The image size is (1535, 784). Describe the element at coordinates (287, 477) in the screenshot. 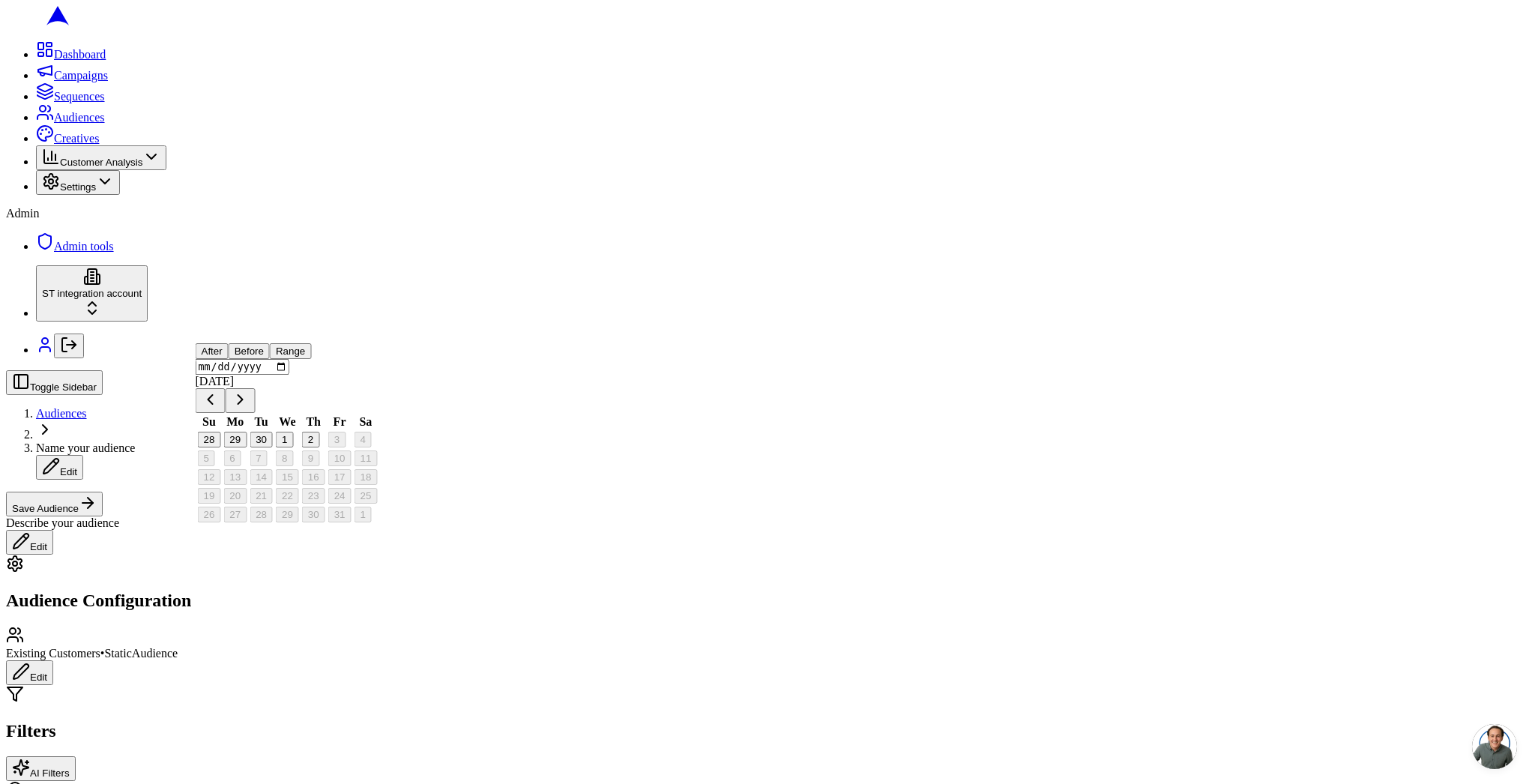

I see `button: 15` at that location.